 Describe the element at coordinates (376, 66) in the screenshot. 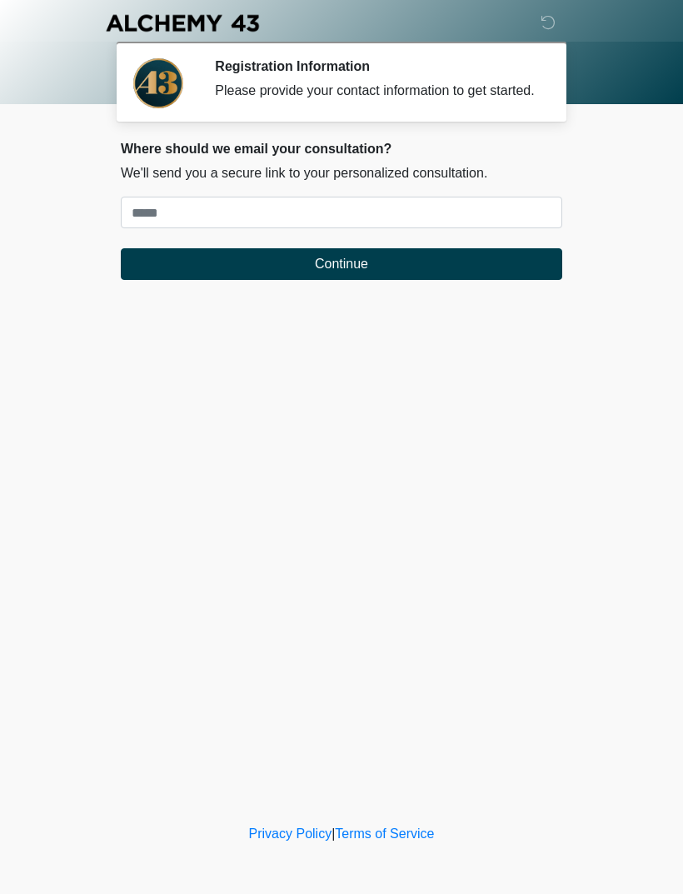

I see `h2: Registration Information` at that location.